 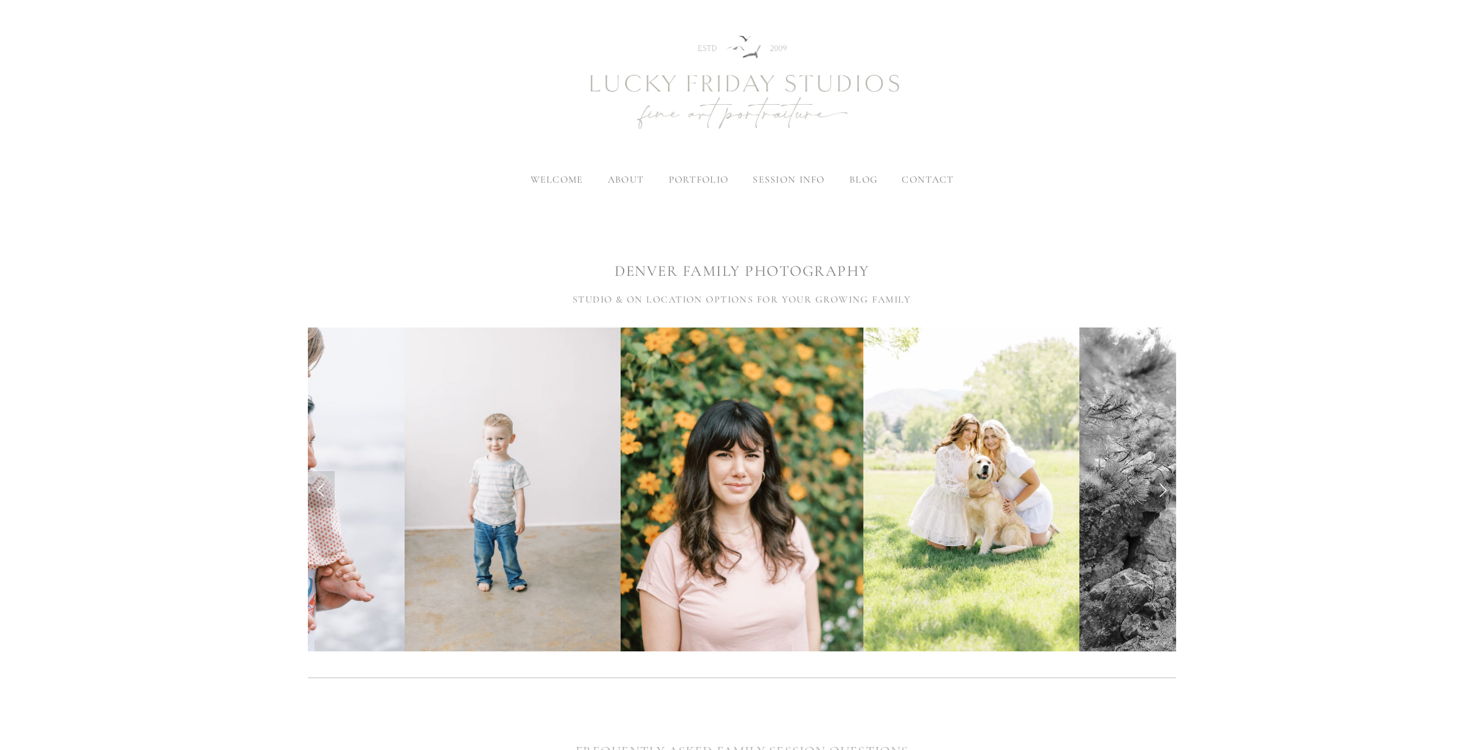 I want to click on span: blog, so click(x=864, y=180).